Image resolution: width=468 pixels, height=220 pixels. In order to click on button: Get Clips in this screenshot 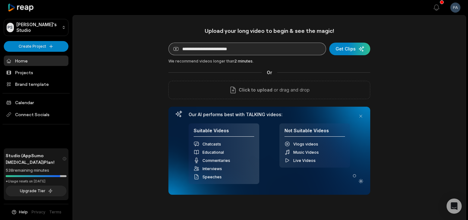, I will do `click(350, 49)`.